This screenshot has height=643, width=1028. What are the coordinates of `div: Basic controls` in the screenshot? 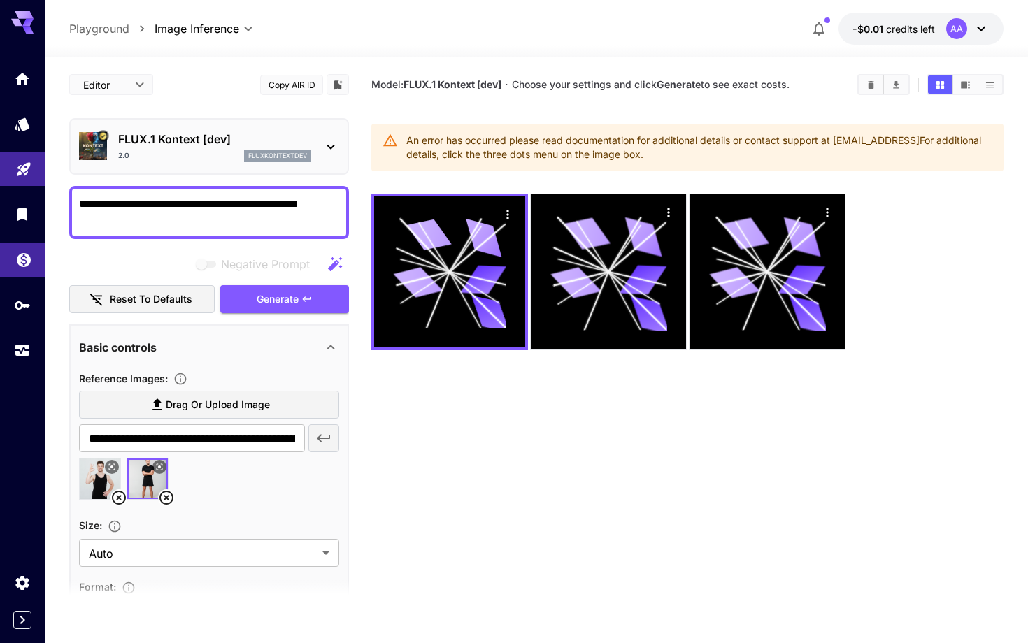 It's located at (209, 348).